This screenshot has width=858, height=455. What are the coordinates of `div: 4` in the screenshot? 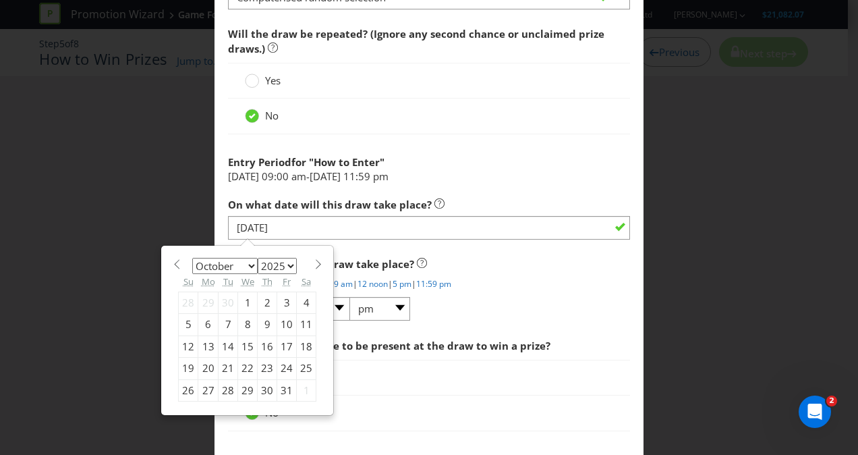 It's located at (306, 302).